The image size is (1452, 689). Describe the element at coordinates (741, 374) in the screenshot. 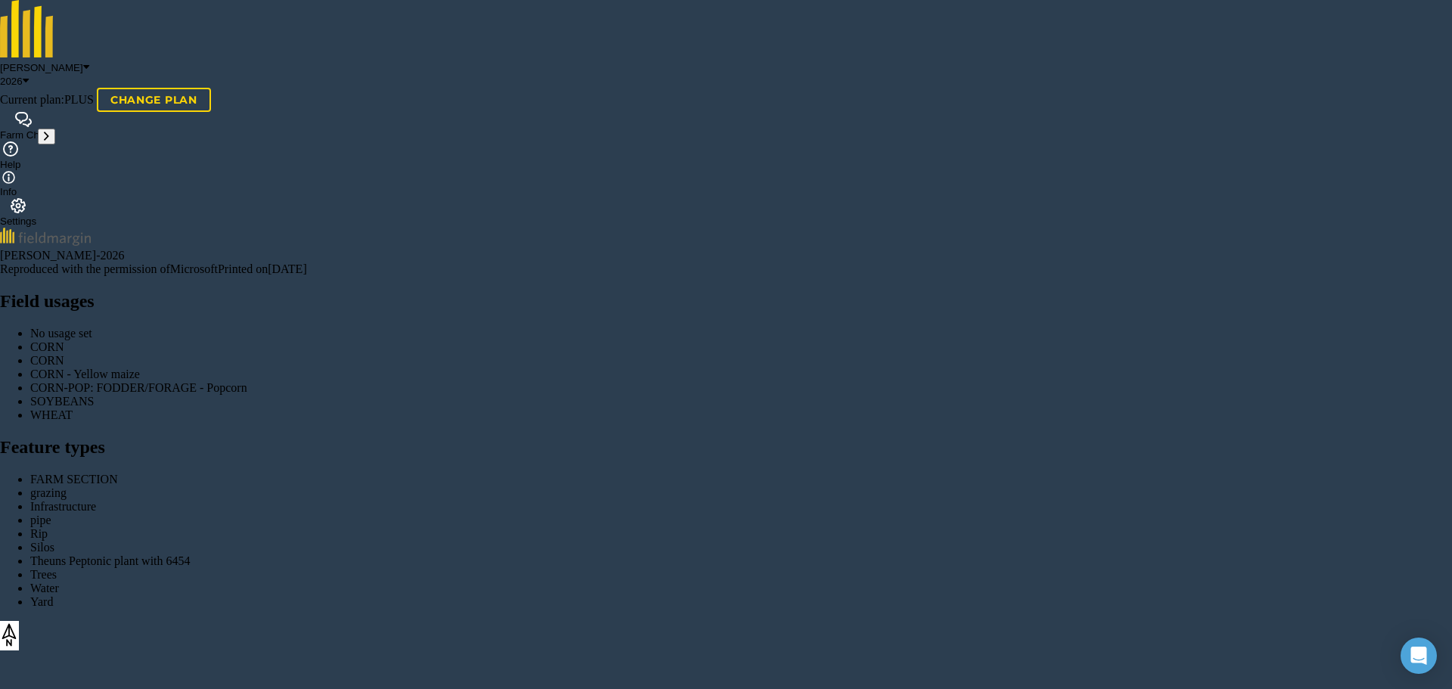

I see `div: CORN - Yellow maize` at that location.